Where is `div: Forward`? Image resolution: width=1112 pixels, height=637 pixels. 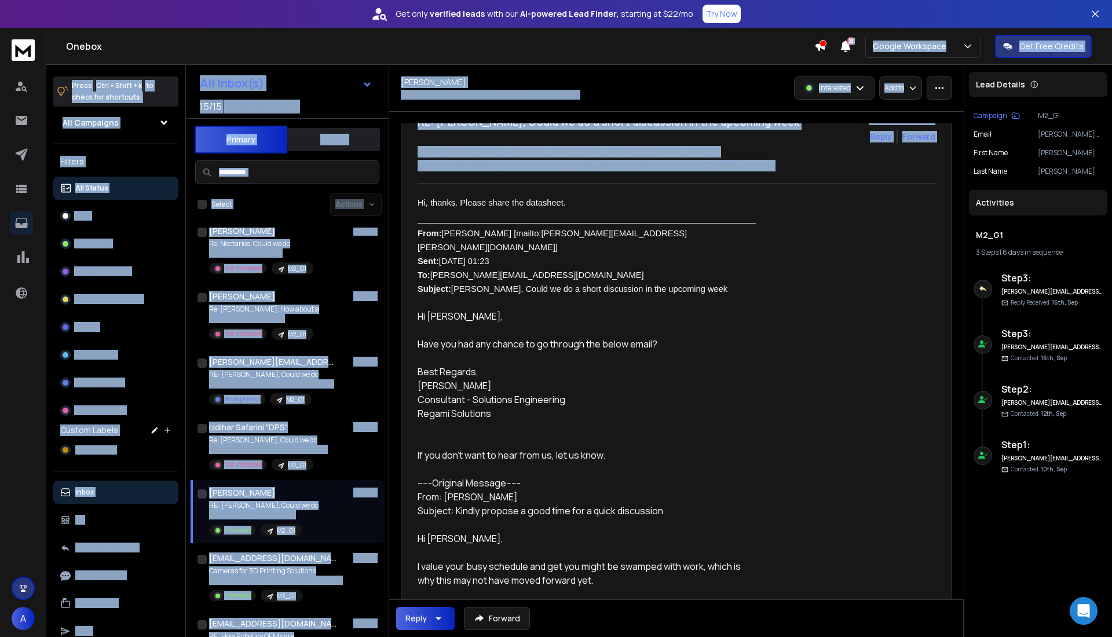 div: Forward is located at coordinates (919, 191).